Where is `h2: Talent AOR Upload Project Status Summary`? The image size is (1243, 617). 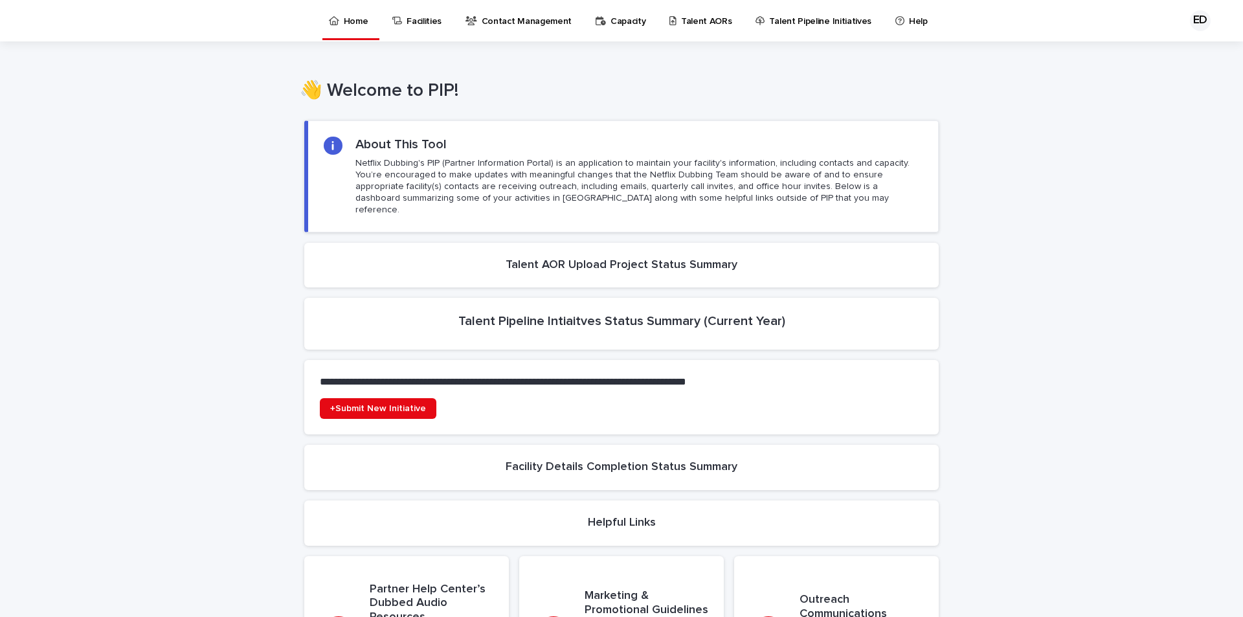
h2: Talent AOR Upload Project Status Summary is located at coordinates (621, 265).